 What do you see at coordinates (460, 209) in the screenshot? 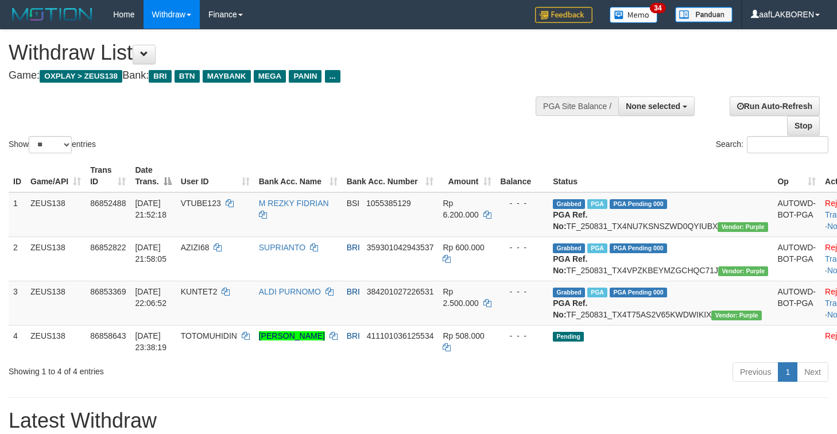
I see `span: Rp 6.200.000` at bounding box center [460, 209].